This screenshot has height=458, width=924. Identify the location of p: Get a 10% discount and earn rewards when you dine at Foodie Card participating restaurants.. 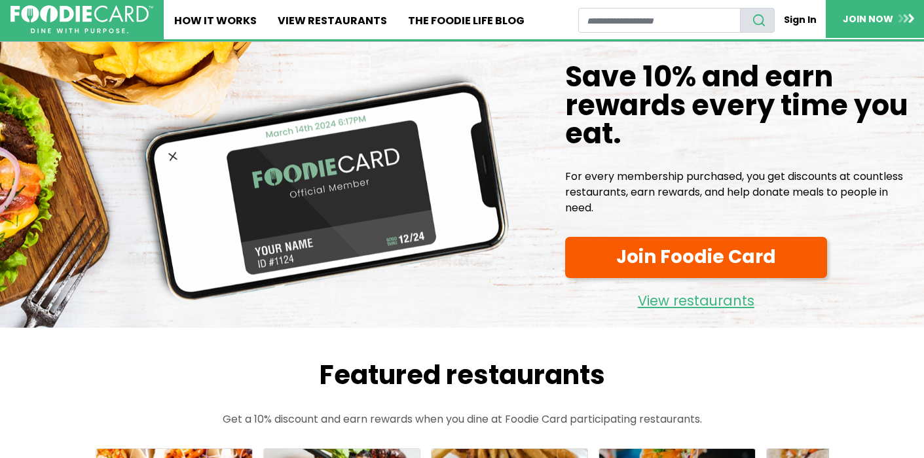
(462, 420).